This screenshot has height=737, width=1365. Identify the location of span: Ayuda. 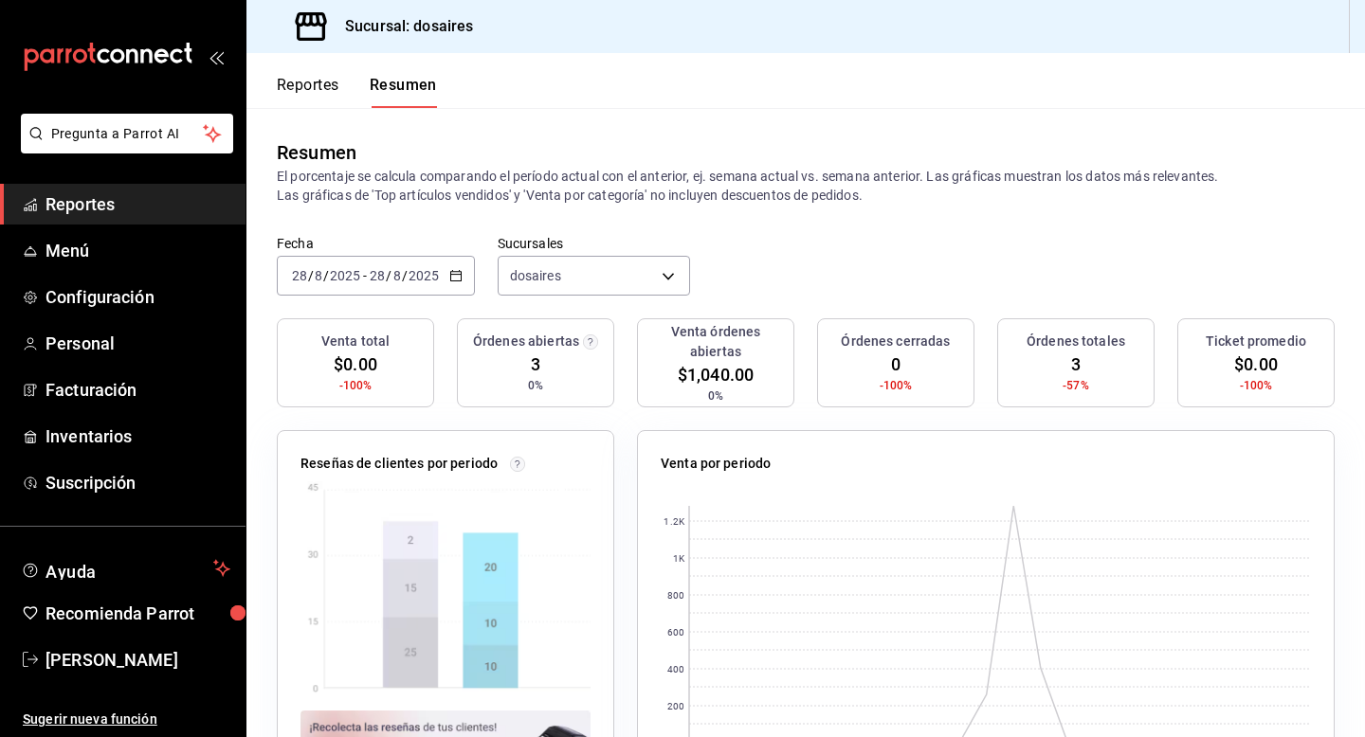
(125, 569).